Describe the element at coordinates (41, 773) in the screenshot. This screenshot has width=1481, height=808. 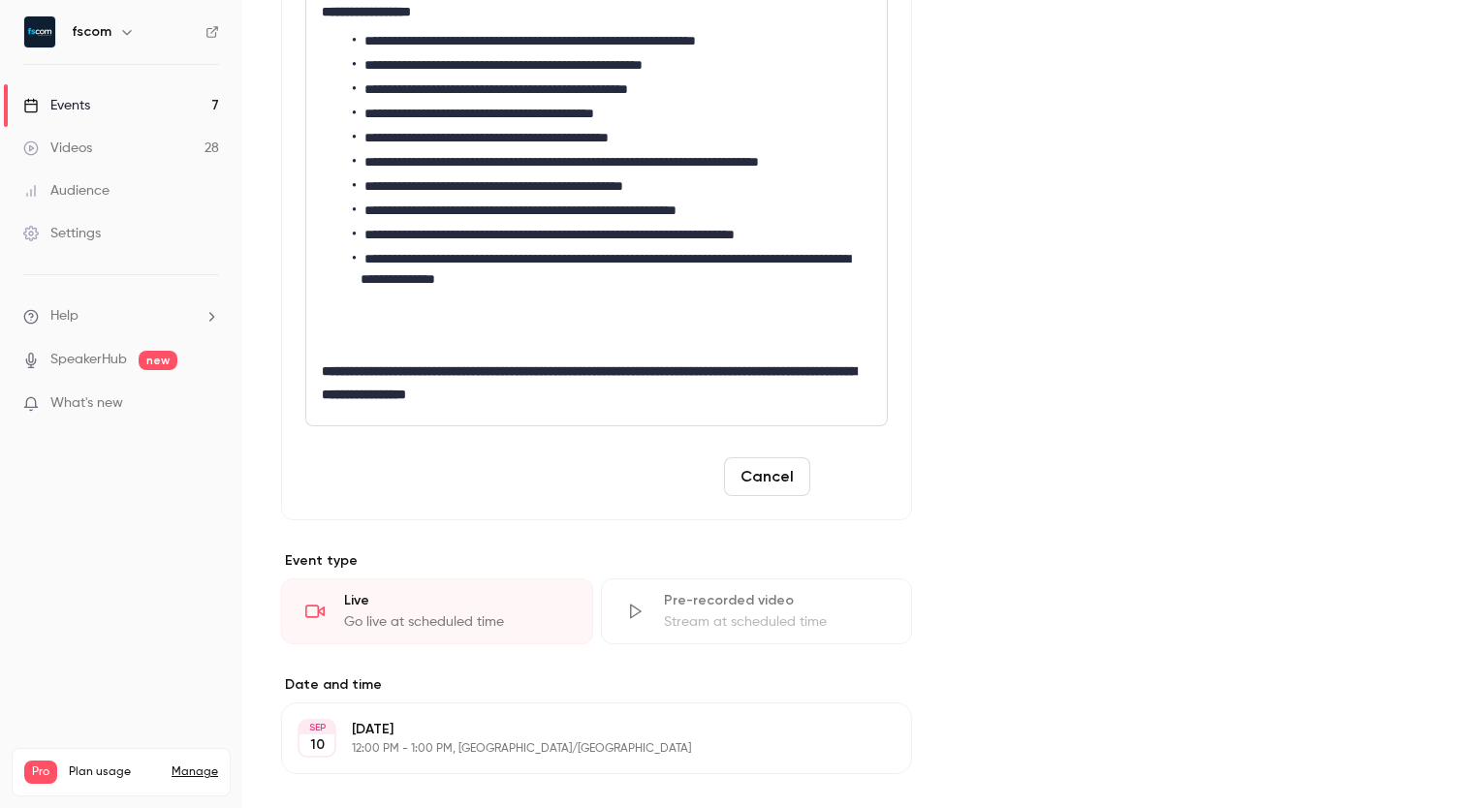
I see `span: Pro` at that location.